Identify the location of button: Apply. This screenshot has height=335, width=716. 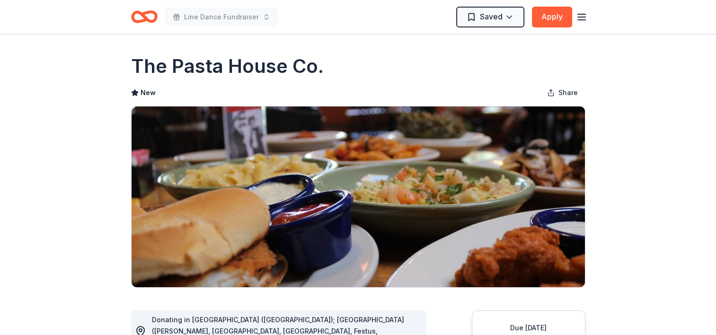
(552, 17).